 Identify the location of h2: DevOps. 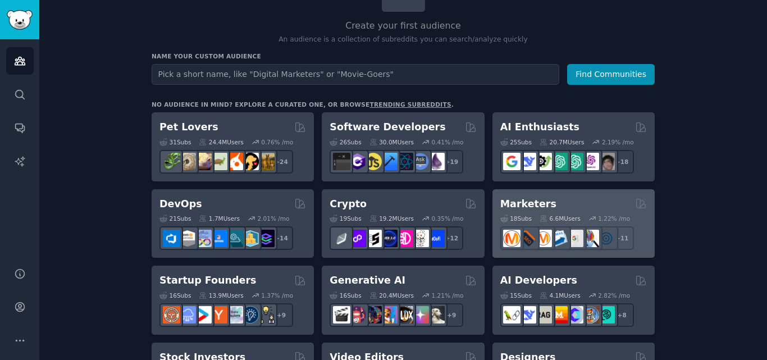
(181, 204).